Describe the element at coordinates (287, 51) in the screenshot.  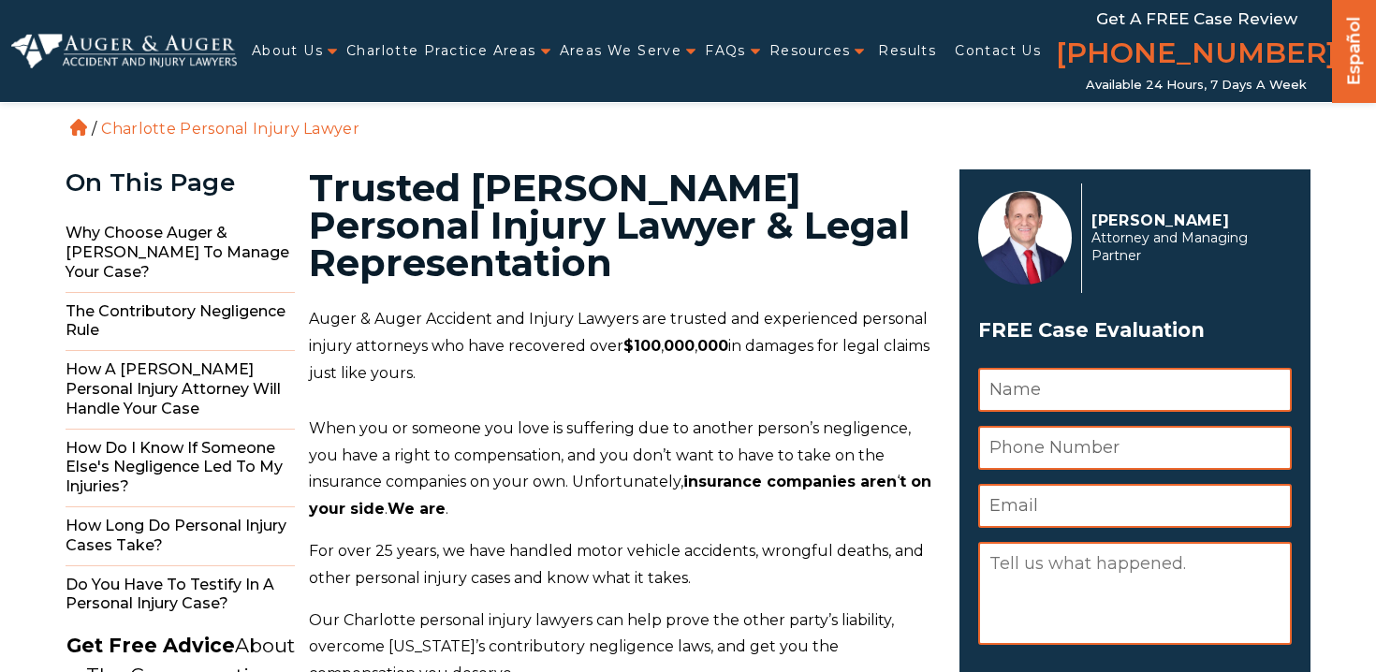
I see `a: About Us` at that location.